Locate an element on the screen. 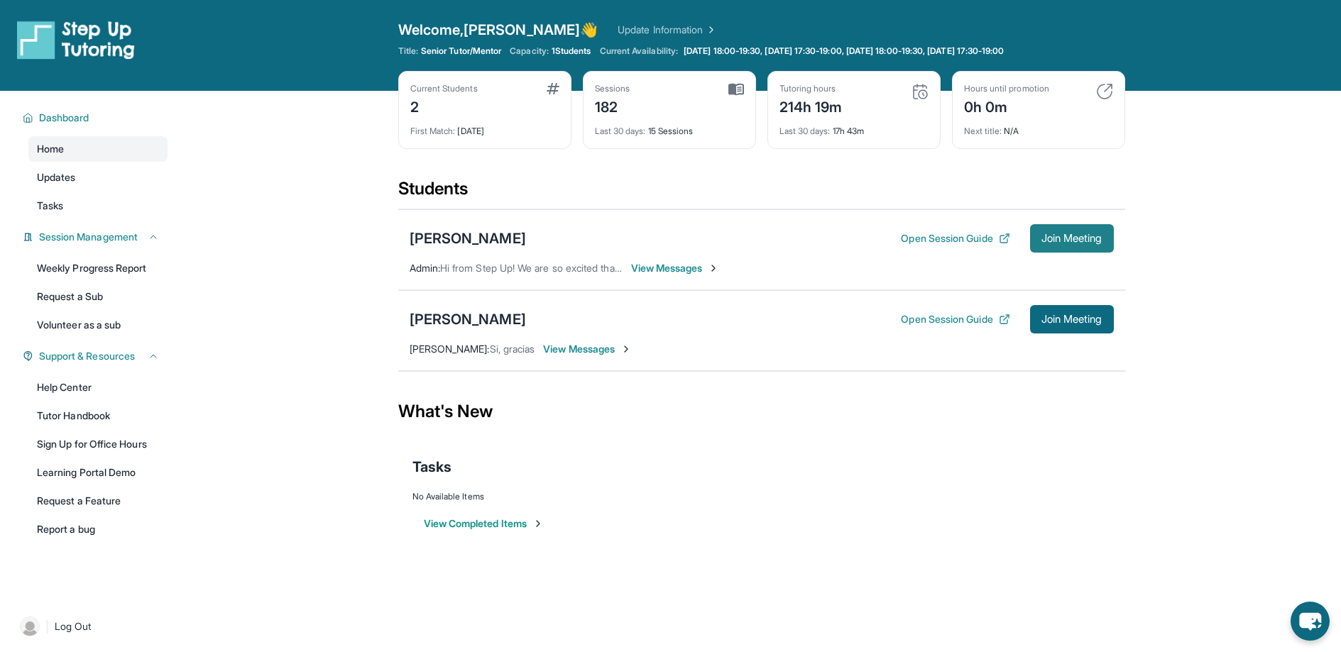 The image size is (1341, 652). div: 0h 0m is located at coordinates (1007, 106).